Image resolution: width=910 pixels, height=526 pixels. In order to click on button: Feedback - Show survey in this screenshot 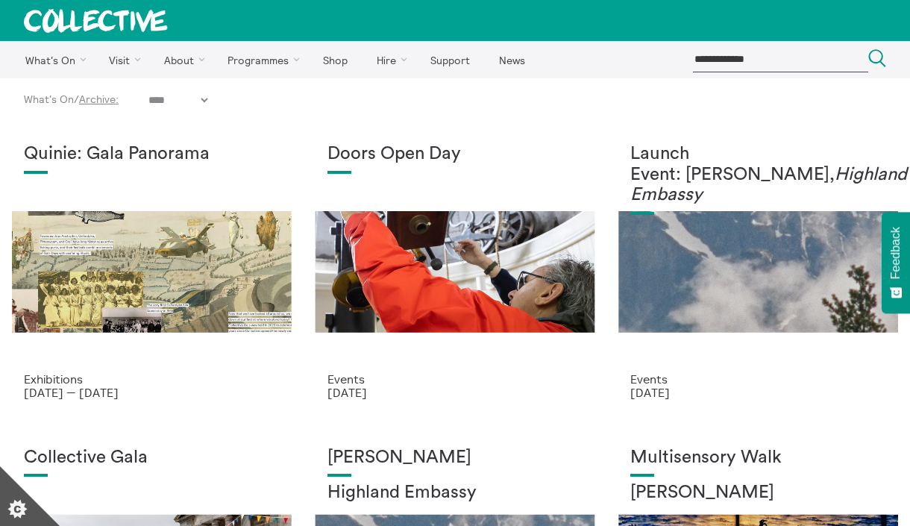, I will do `click(896, 263)`.